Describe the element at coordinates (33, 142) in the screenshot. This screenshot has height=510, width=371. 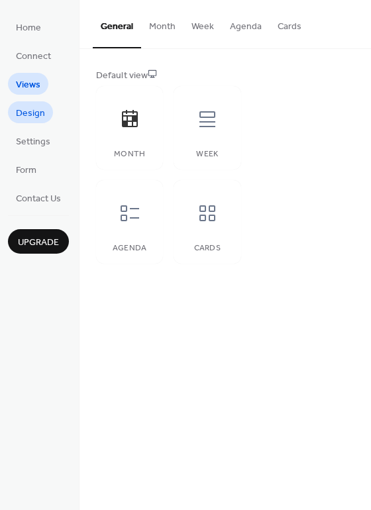
I see `span: Settings` at that location.